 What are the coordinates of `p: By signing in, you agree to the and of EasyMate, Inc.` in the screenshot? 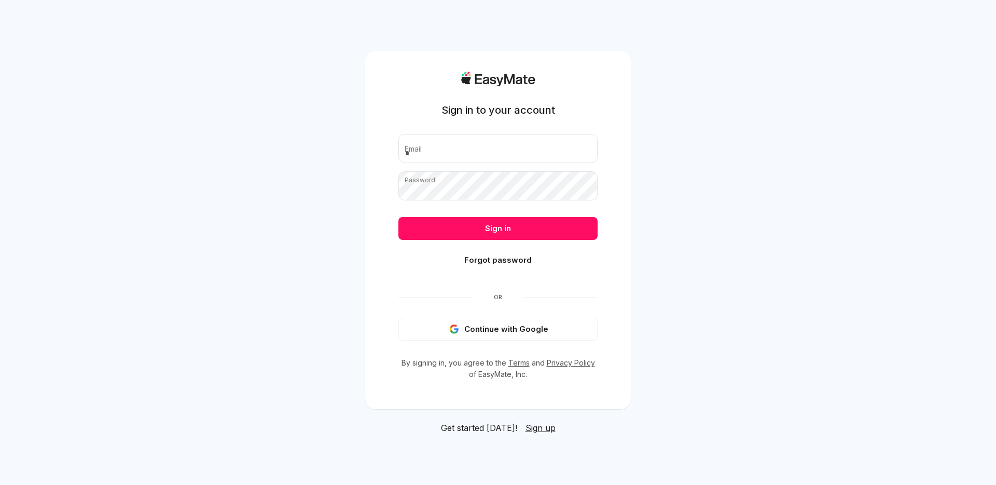 It's located at (498, 368).